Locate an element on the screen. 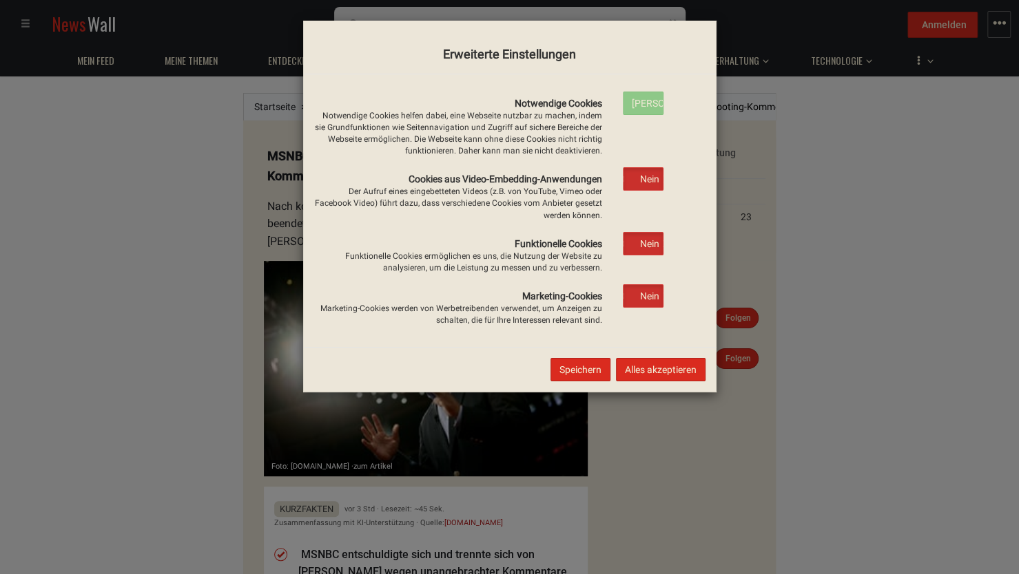 This screenshot has height=574, width=1019. div: Der Aufruf eines eingebetteten Videos (z.B. von YouTube, Vimeo oder Facebook Video) führt dazu, d... is located at coordinates (458, 203).